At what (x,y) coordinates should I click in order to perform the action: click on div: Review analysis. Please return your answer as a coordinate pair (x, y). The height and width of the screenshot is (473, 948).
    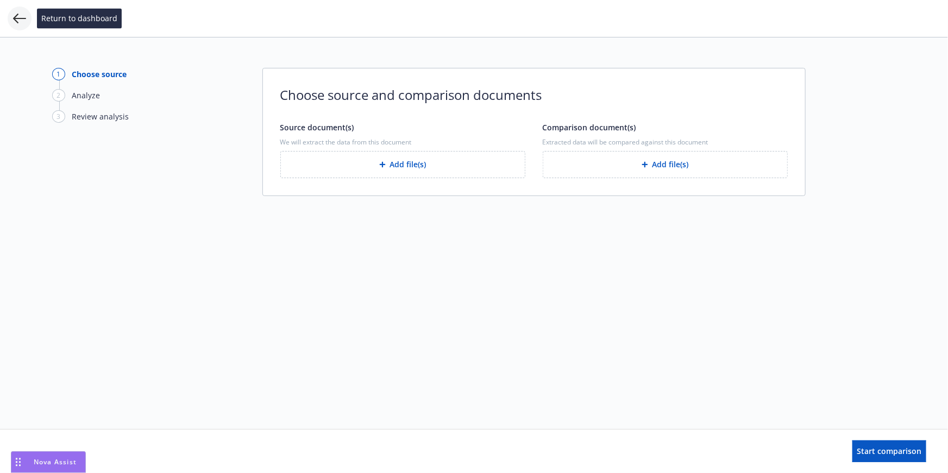
    Looking at the image, I should click on (100, 116).